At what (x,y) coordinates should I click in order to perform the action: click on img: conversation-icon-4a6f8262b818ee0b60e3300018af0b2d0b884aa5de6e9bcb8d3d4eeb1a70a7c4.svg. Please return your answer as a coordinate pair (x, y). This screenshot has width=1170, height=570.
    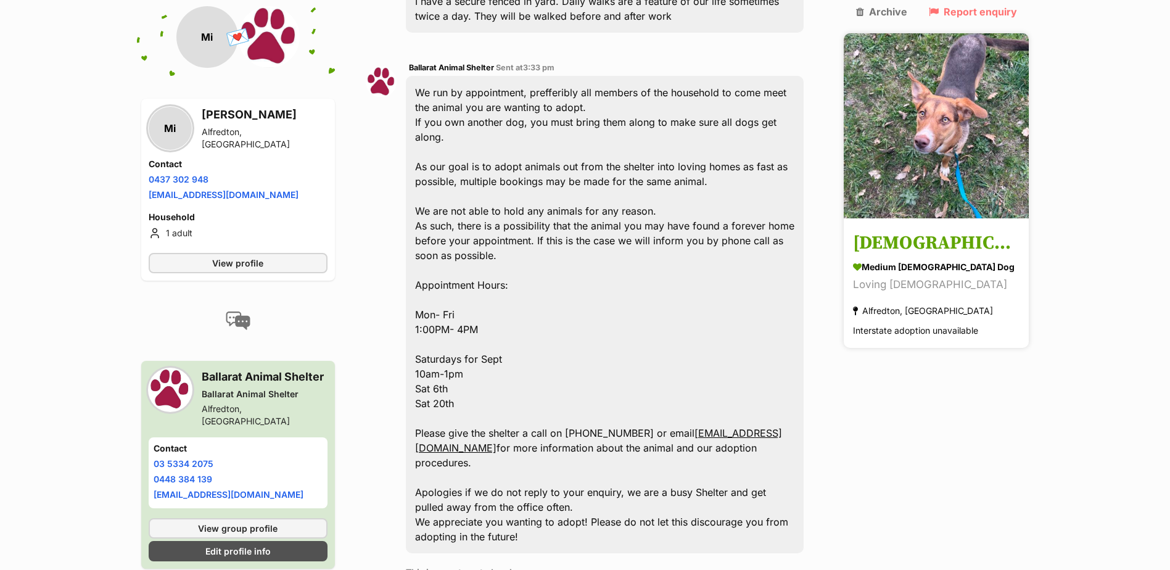
    Looking at the image, I should click on (238, 321).